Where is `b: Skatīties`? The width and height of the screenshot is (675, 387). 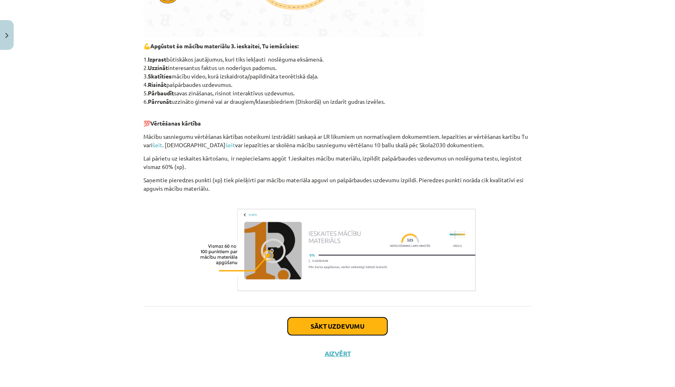 b: Skatīties is located at coordinates (160, 76).